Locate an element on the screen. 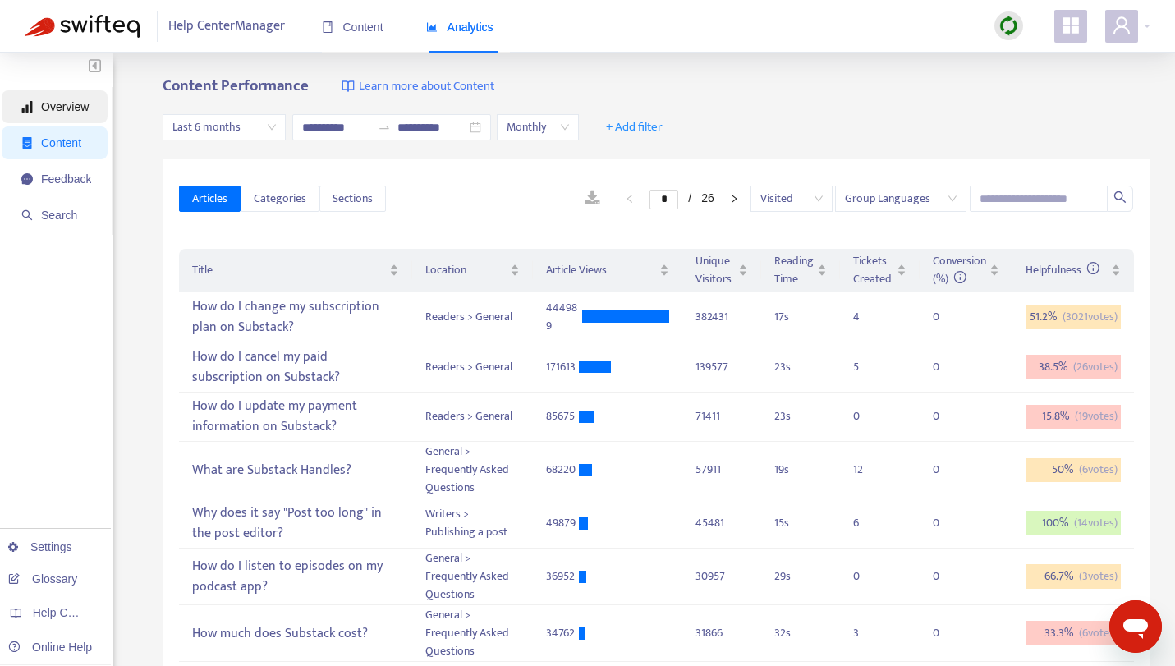 This screenshot has height=666, width=1175. div: 19 s is located at coordinates (800, 470).